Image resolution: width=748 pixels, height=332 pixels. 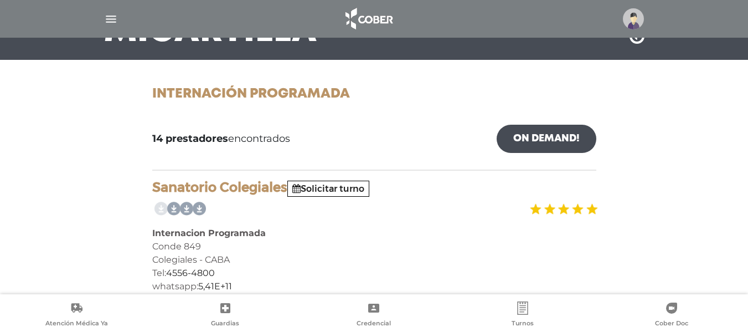 What do you see at coordinates (547, 138) in the screenshot?
I see `a: On Demand!` at bounding box center [547, 138].